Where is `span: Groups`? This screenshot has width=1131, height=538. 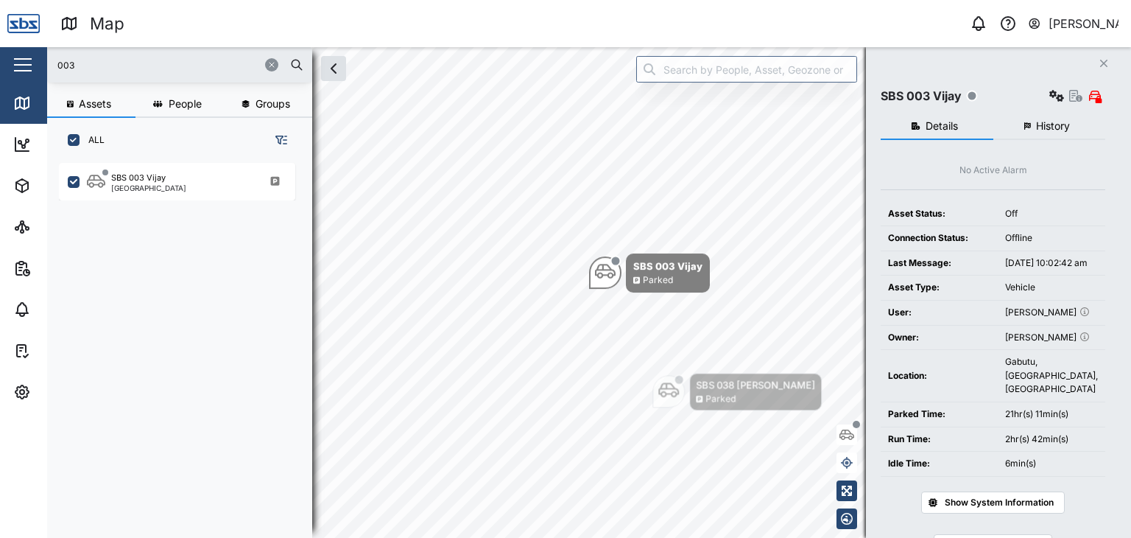 span: Groups is located at coordinates (272, 104).